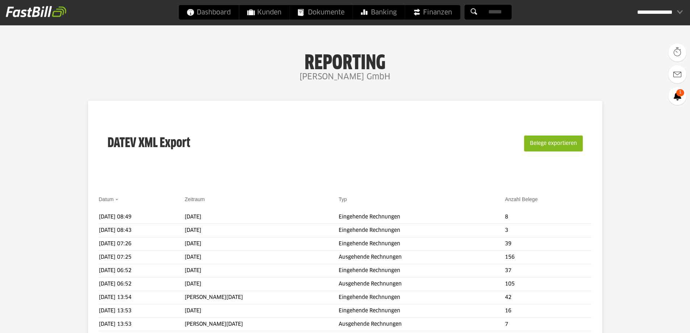  What do you see at coordinates (681, 93) in the screenshot?
I see `span: 1` at bounding box center [681, 93].